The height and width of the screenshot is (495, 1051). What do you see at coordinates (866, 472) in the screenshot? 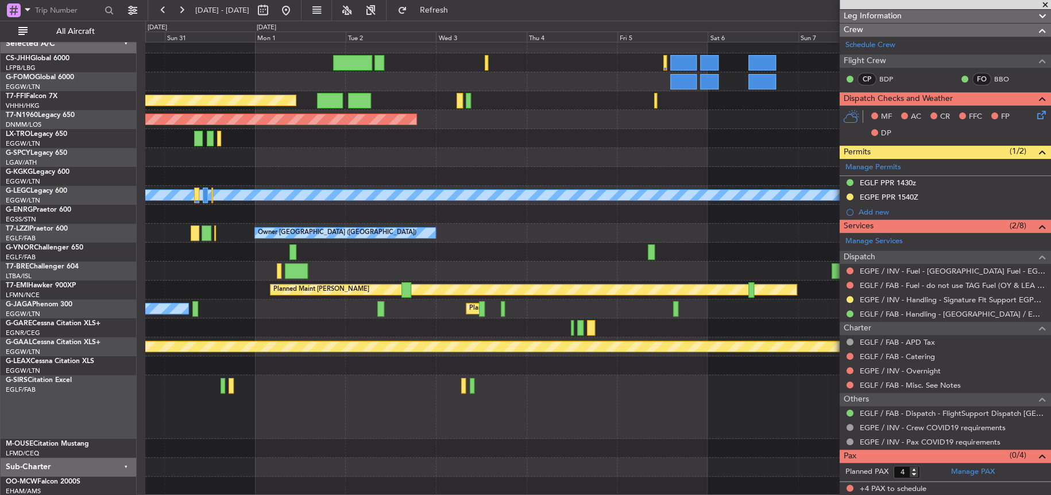
I see `label: Planned PAX` at bounding box center [866, 472].